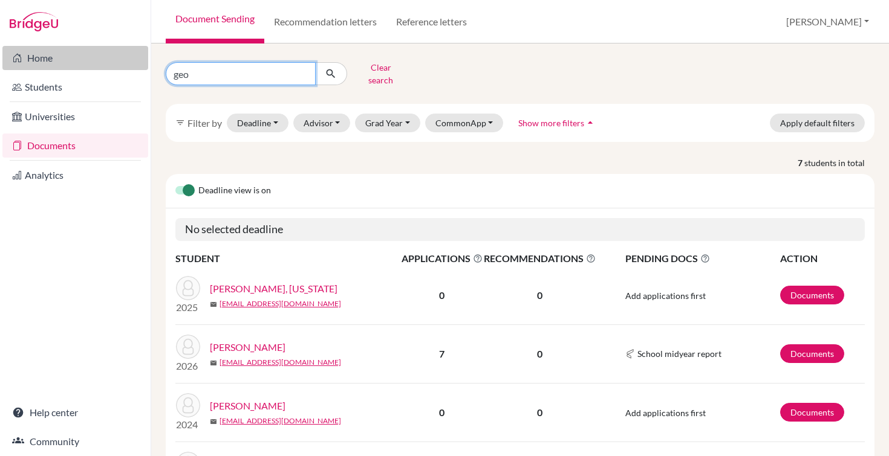 The height and width of the screenshot is (456, 889). Describe the element at coordinates (188, 288) in the screenshot. I see `img: Costello, Georgia` at that location.